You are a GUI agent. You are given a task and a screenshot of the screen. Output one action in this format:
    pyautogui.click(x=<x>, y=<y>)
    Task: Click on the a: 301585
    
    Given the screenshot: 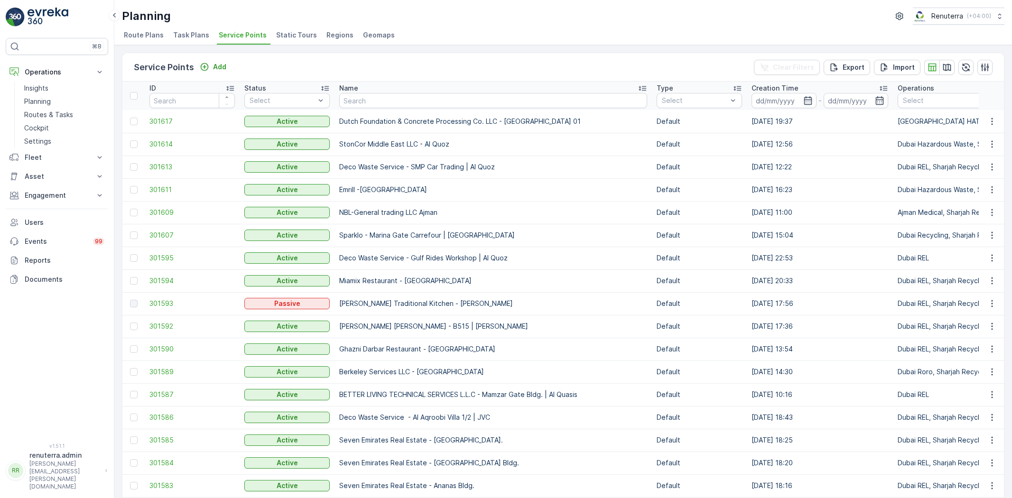 What is the action you would take?
    pyautogui.click(x=192, y=440)
    